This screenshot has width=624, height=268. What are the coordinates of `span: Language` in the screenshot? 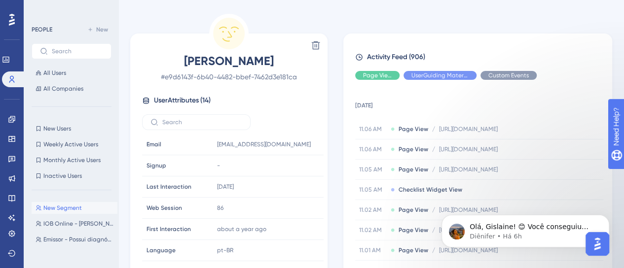 It's located at (161, 251).